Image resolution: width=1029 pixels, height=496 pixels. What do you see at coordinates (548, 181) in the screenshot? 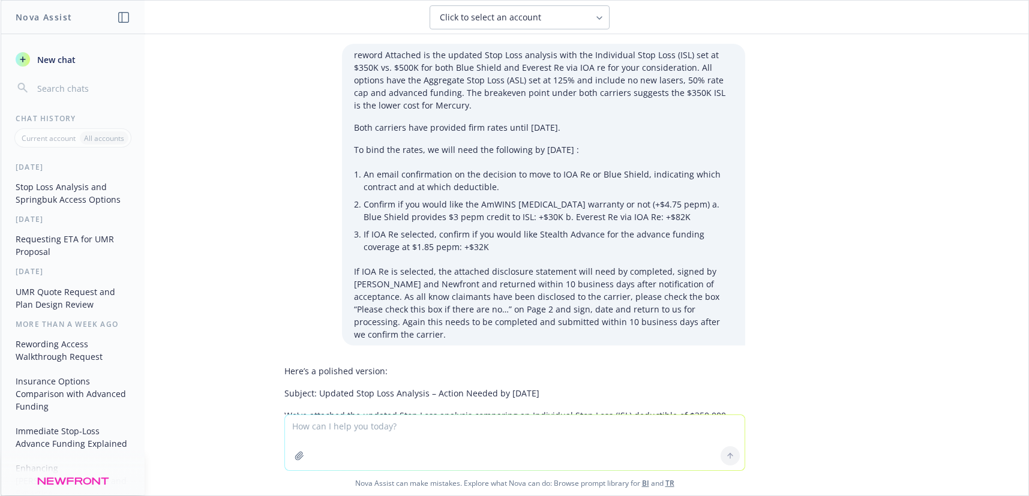
I see `li: An email confirmation on the decision to move to IOA Re or Blue Shield, indicating which contract...` at bounding box center [548, 181].